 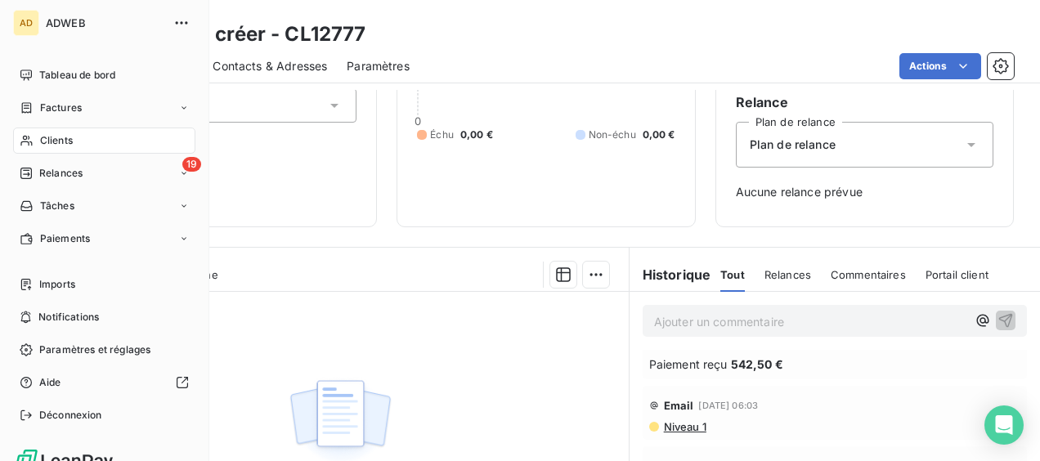 I want to click on span: Tableau de bord, so click(x=77, y=75).